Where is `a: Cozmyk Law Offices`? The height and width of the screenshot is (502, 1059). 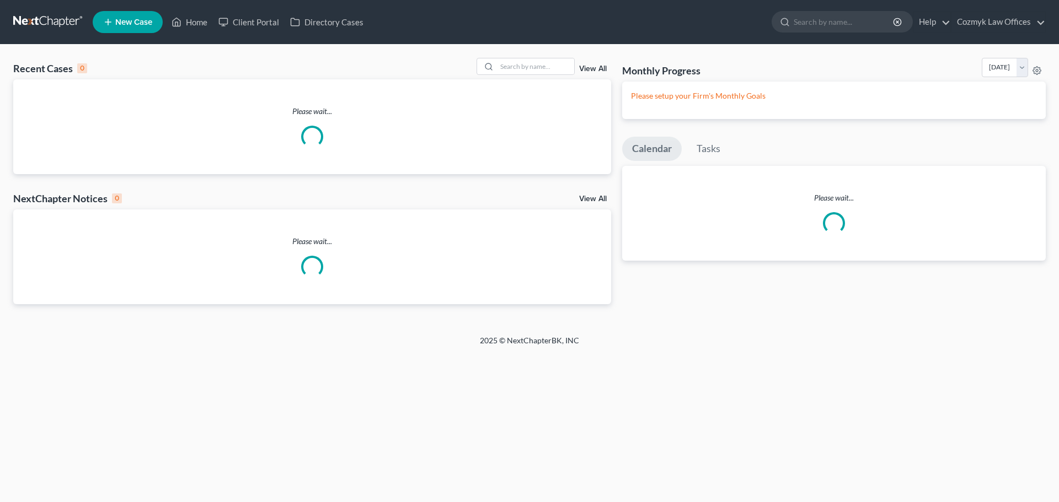
a: Cozmyk Law Offices is located at coordinates (998, 22).